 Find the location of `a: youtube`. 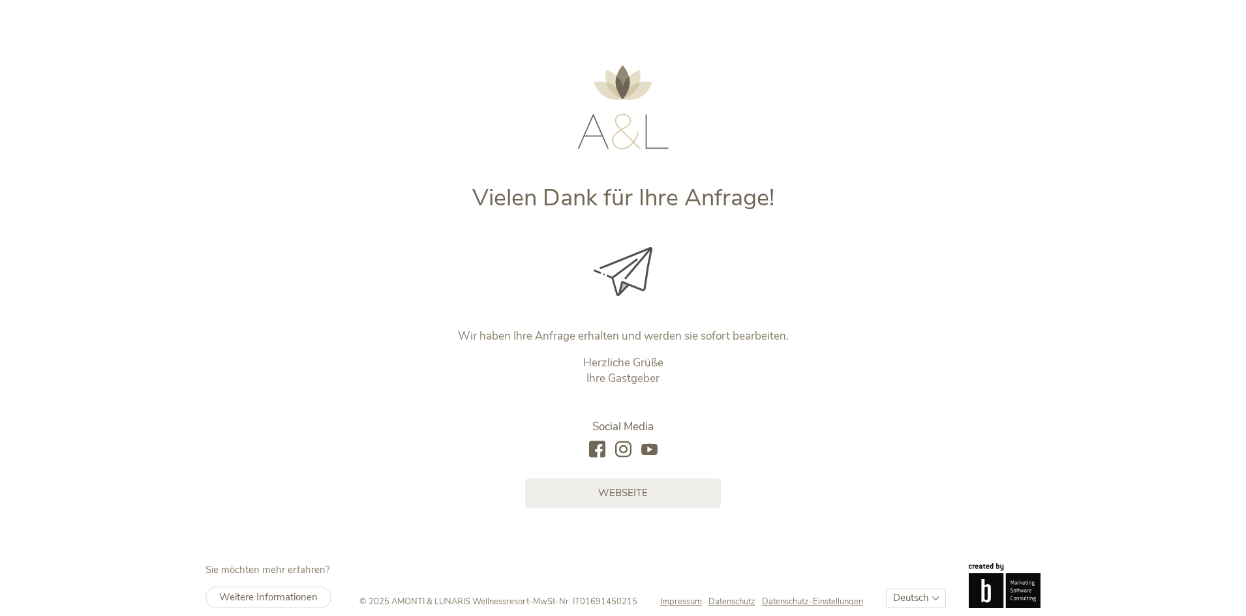

a: youtube is located at coordinates (649, 450).